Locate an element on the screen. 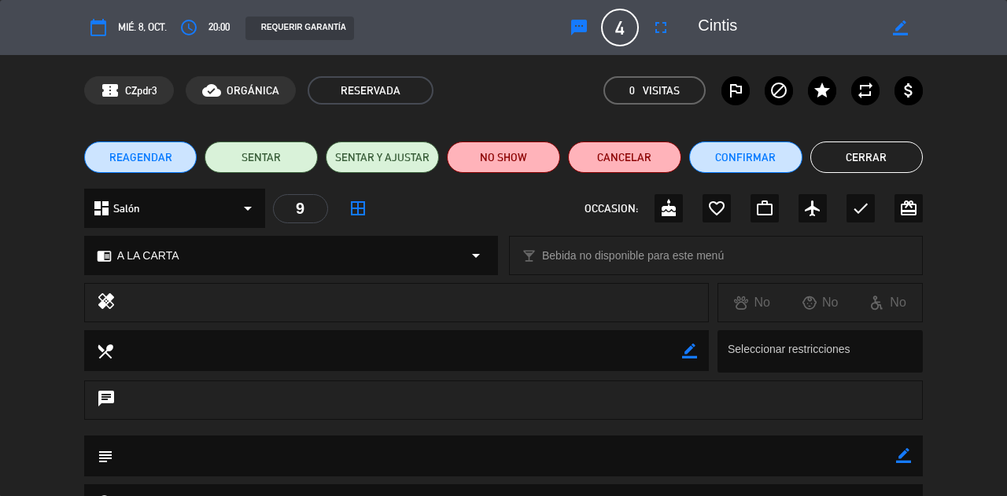 The width and height of the screenshot is (1007, 496). i: favorite_border is located at coordinates (716, 208).